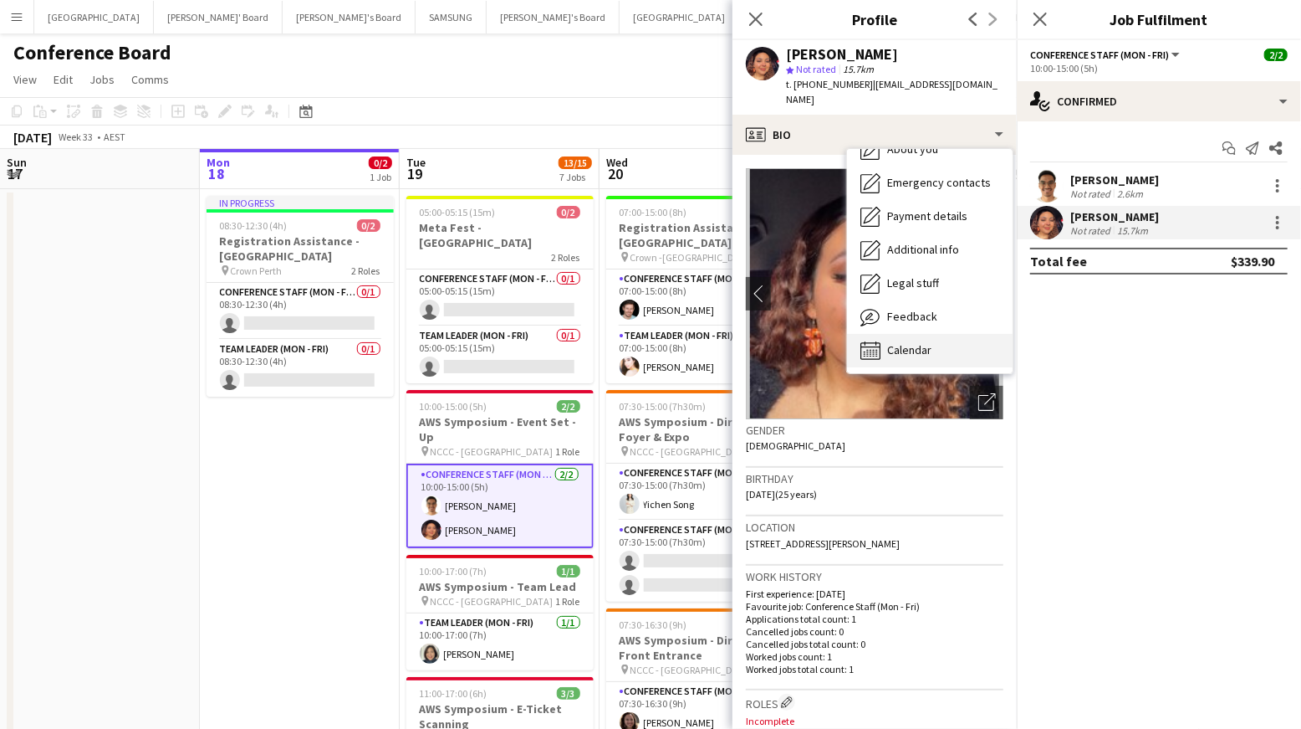 Image resolution: width=1301 pixels, height=729 pixels. Describe the element at coordinates (25, 79) in the screenshot. I see `a: View` at that location.